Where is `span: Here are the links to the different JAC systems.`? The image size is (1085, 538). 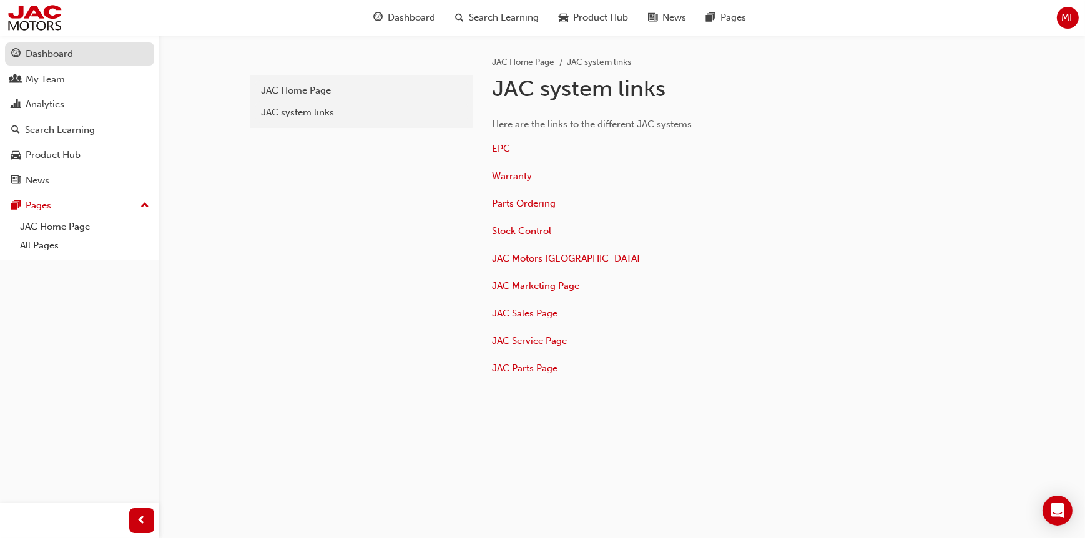 span: Here are the links to the different JAC systems. is located at coordinates (594, 124).